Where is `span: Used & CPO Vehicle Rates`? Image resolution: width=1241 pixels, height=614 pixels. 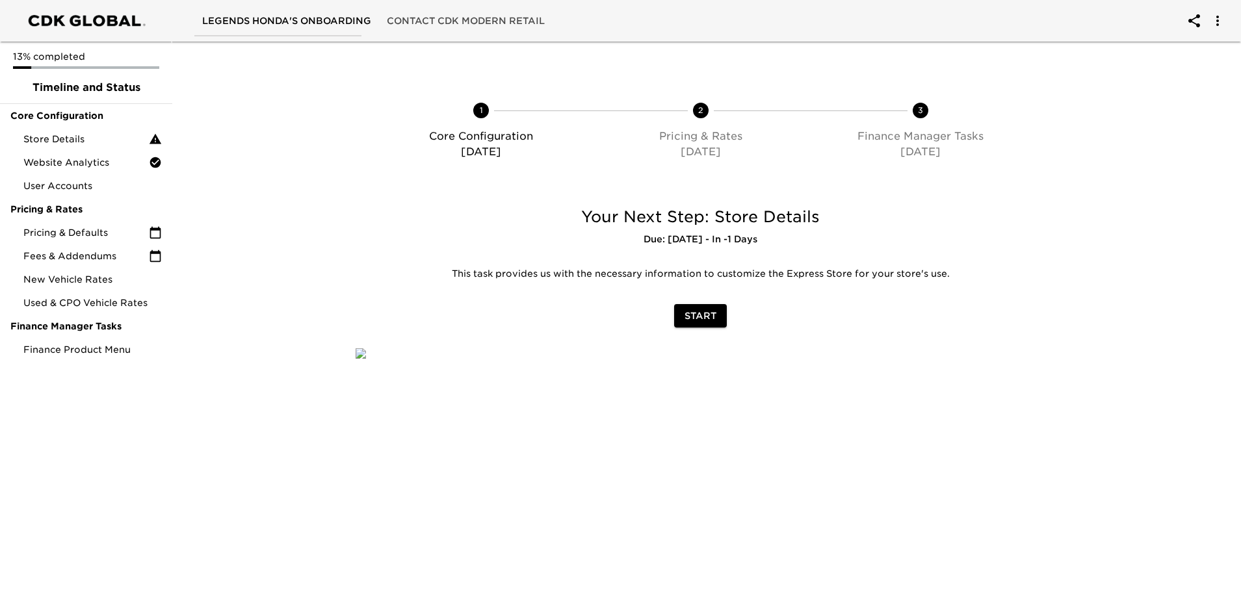 span: Used & CPO Vehicle Rates is located at coordinates (92, 303).